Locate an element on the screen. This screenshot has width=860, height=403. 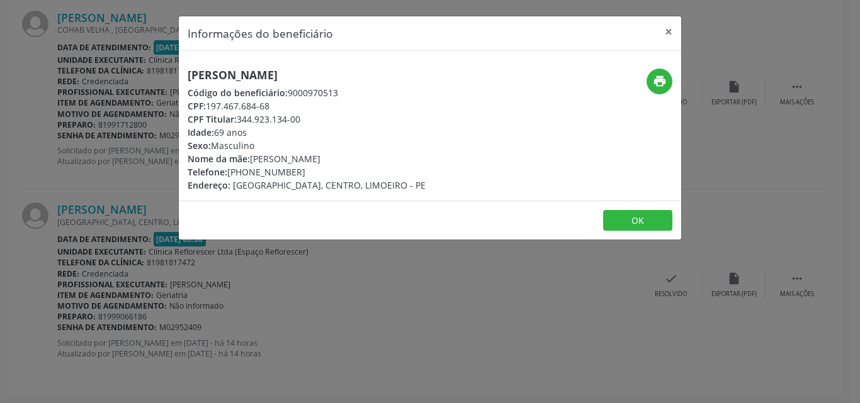
div: 344.923.134-00 is located at coordinates (306, 119).